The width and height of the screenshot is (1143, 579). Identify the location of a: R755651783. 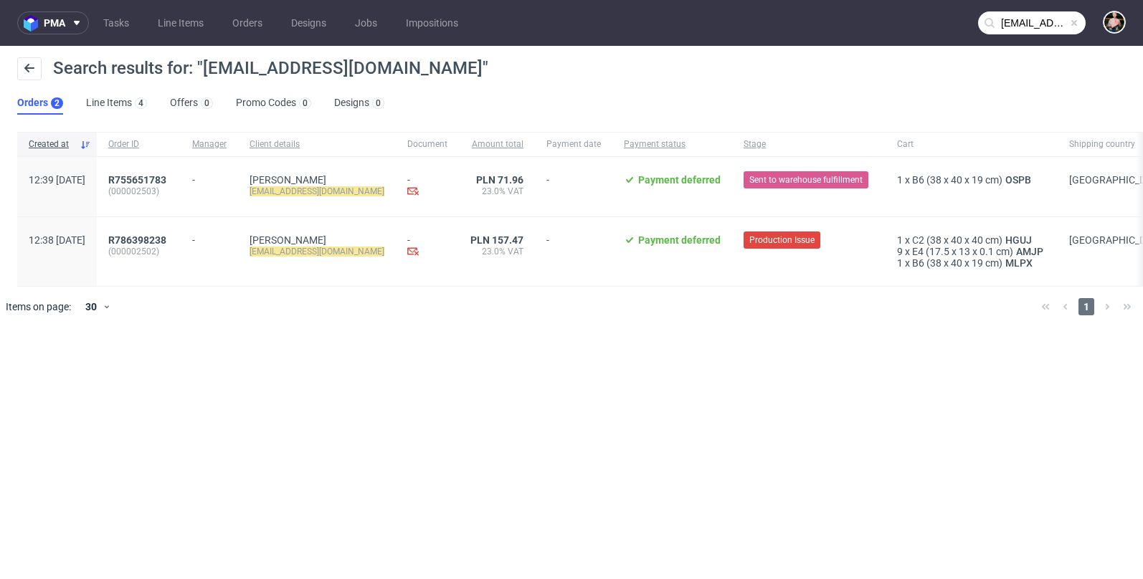
(138, 180).